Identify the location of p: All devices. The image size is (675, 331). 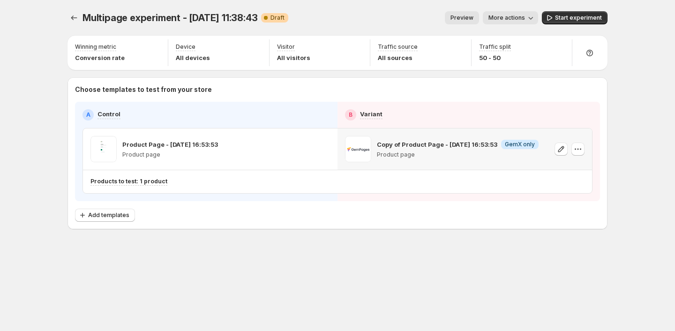
(193, 58).